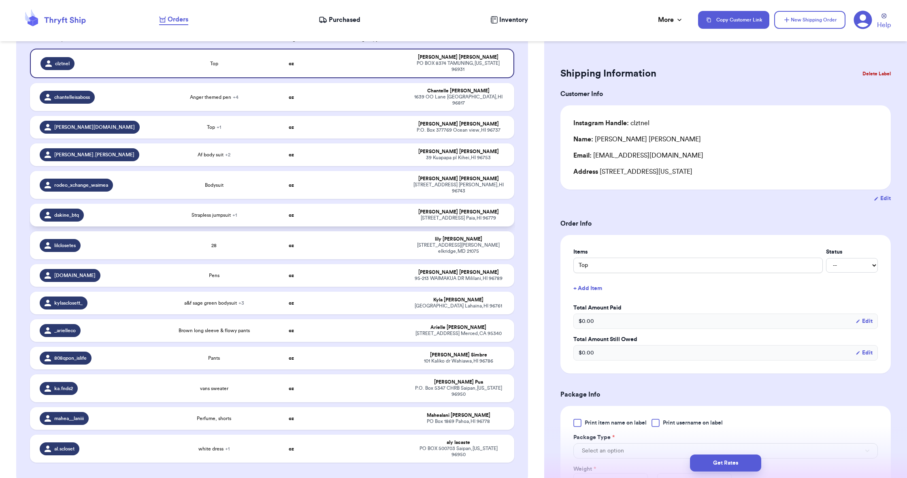  I want to click on span: + 4, so click(236, 97).